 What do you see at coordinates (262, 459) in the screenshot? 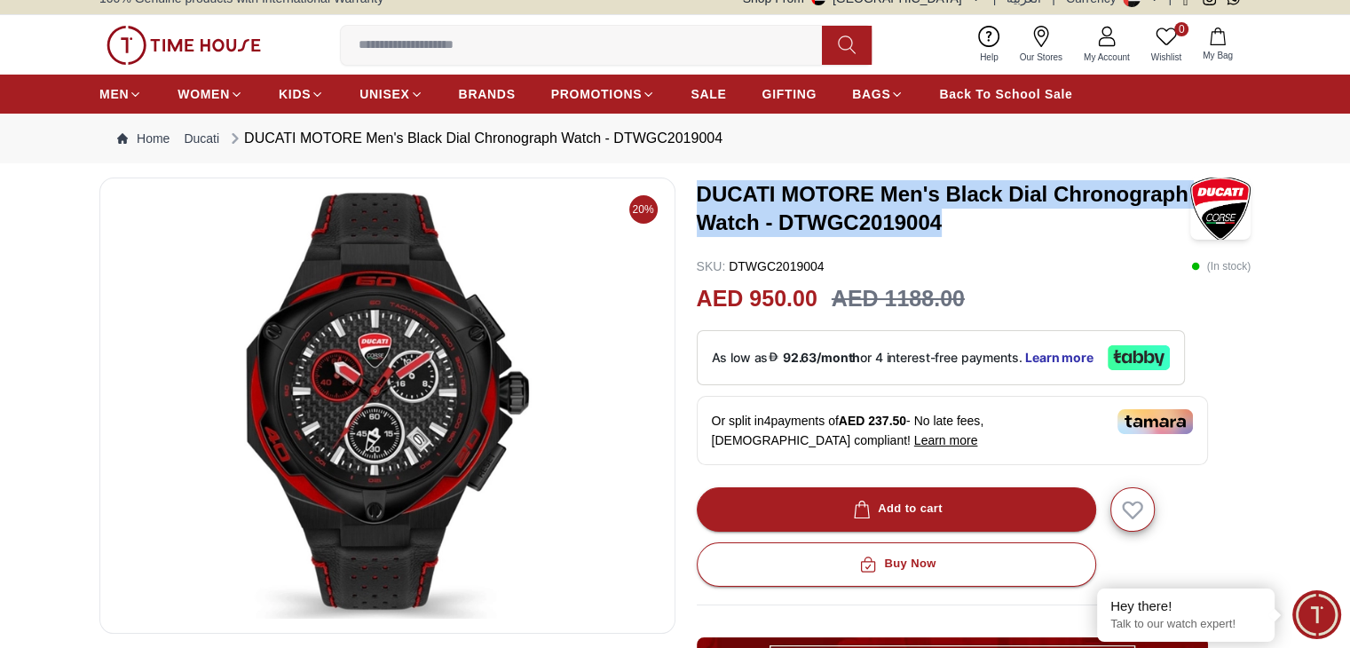
I see `span: Conversation` at bounding box center [262, 459].